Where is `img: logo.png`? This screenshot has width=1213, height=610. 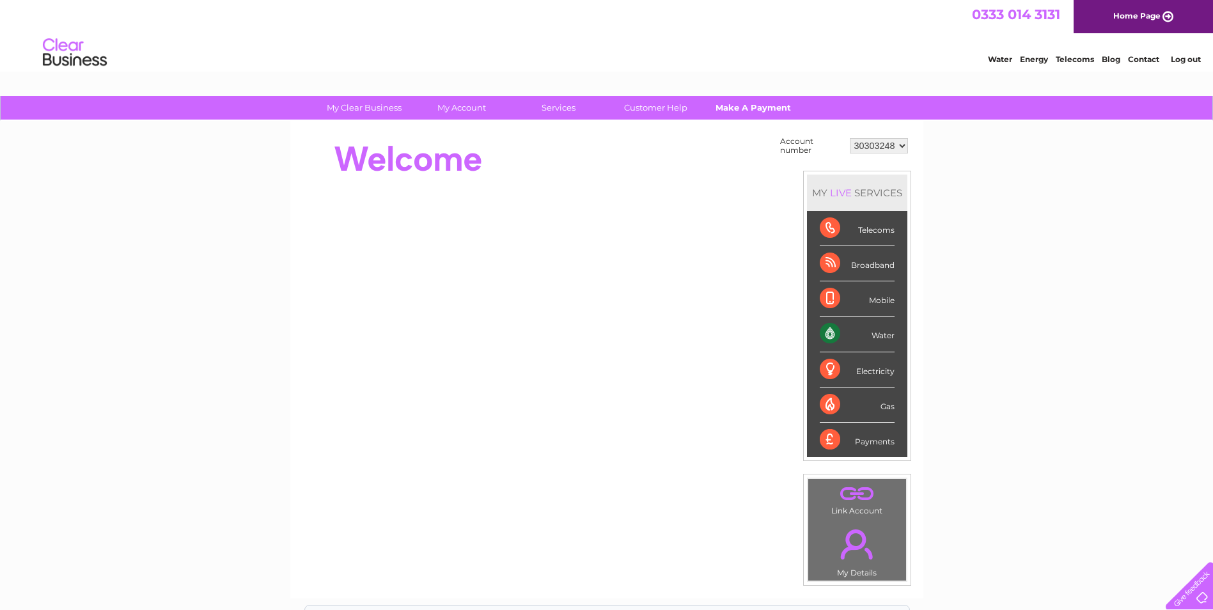 img: logo.png is located at coordinates (75, 52).